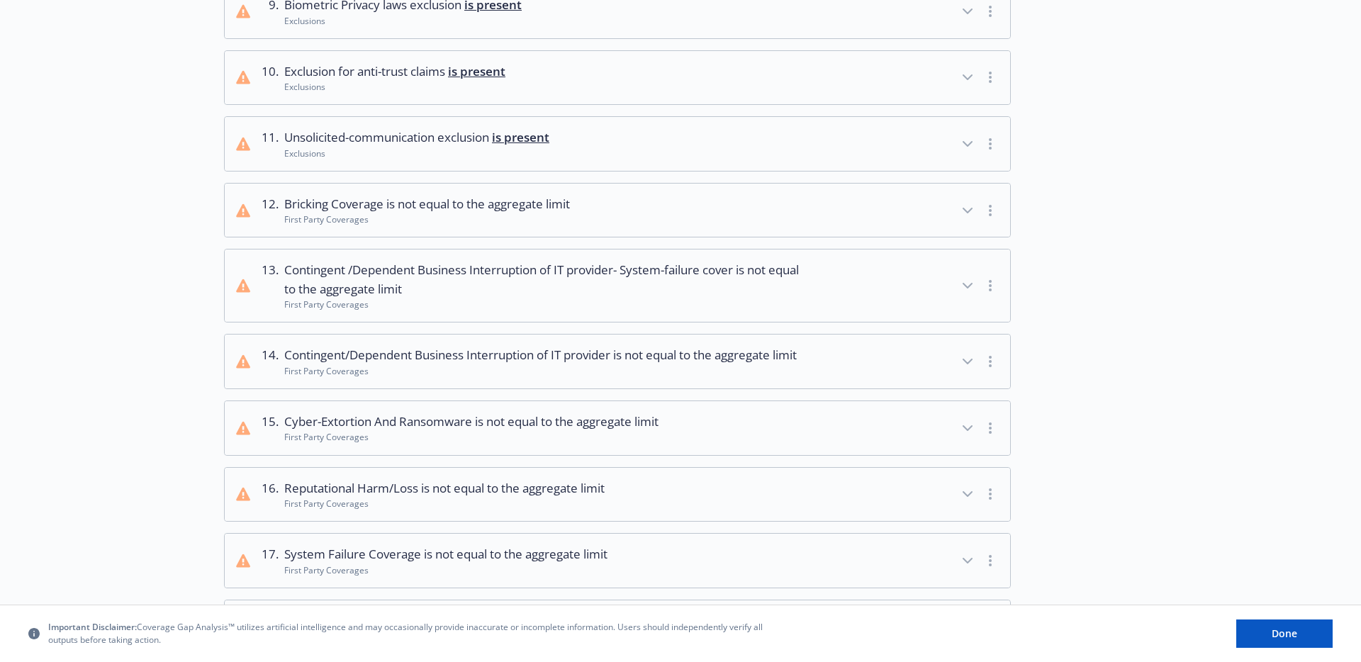  What do you see at coordinates (617, 144) in the screenshot?
I see `button: 11.Unsolicited-communication exclusion is presentExclusions` at bounding box center [617, 144].